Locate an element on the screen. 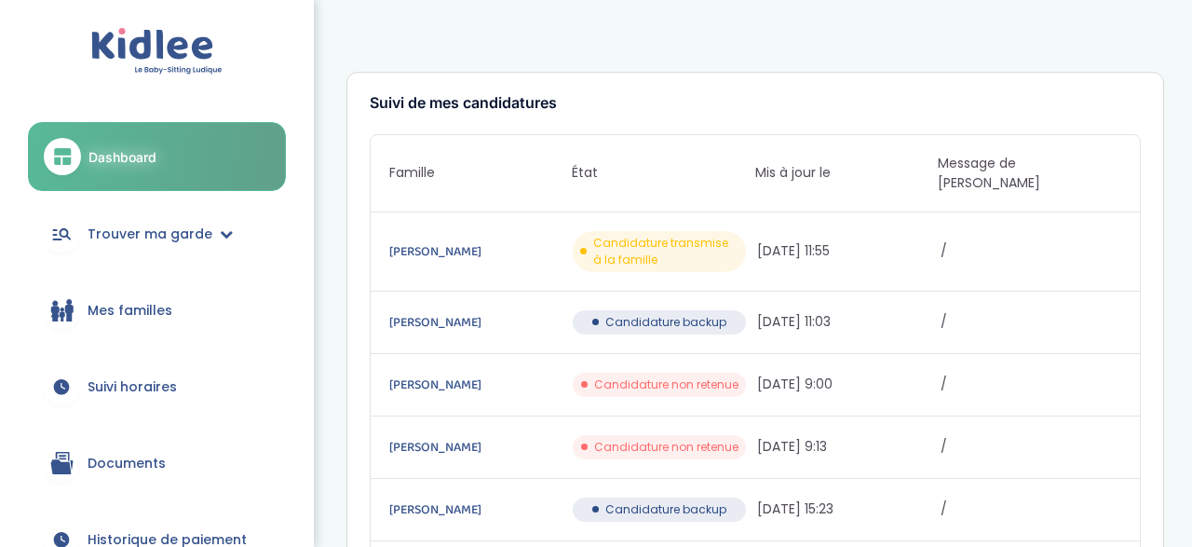 This screenshot has height=547, width=1192. span: Suivi horaires is located at coordinates (132, 387).